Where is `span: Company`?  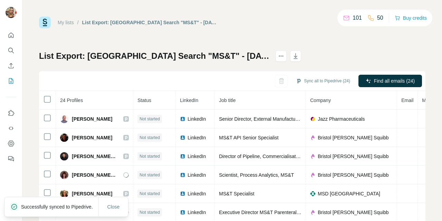
span: Company is located at coordinates (320, 100).